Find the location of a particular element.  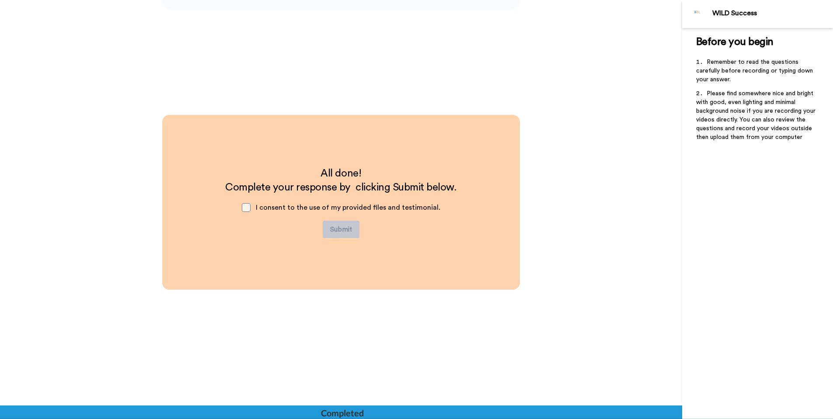

button: Submit is located at coordinates (341, 230).